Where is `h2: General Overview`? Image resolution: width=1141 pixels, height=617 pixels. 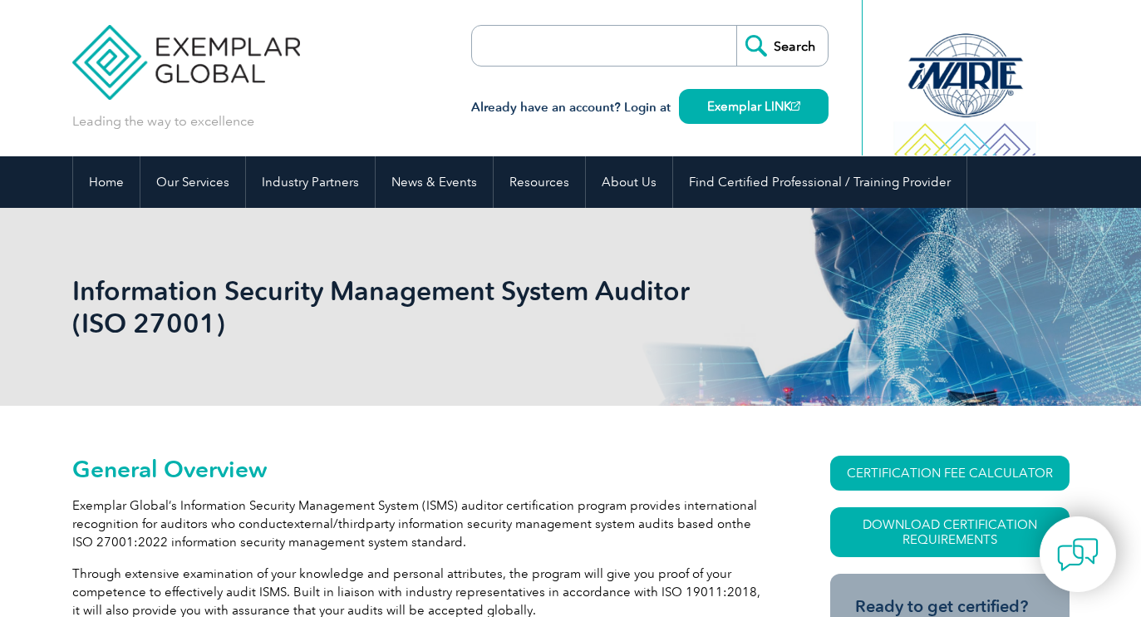 h2: General Overview is located at coordinates (421, 469).